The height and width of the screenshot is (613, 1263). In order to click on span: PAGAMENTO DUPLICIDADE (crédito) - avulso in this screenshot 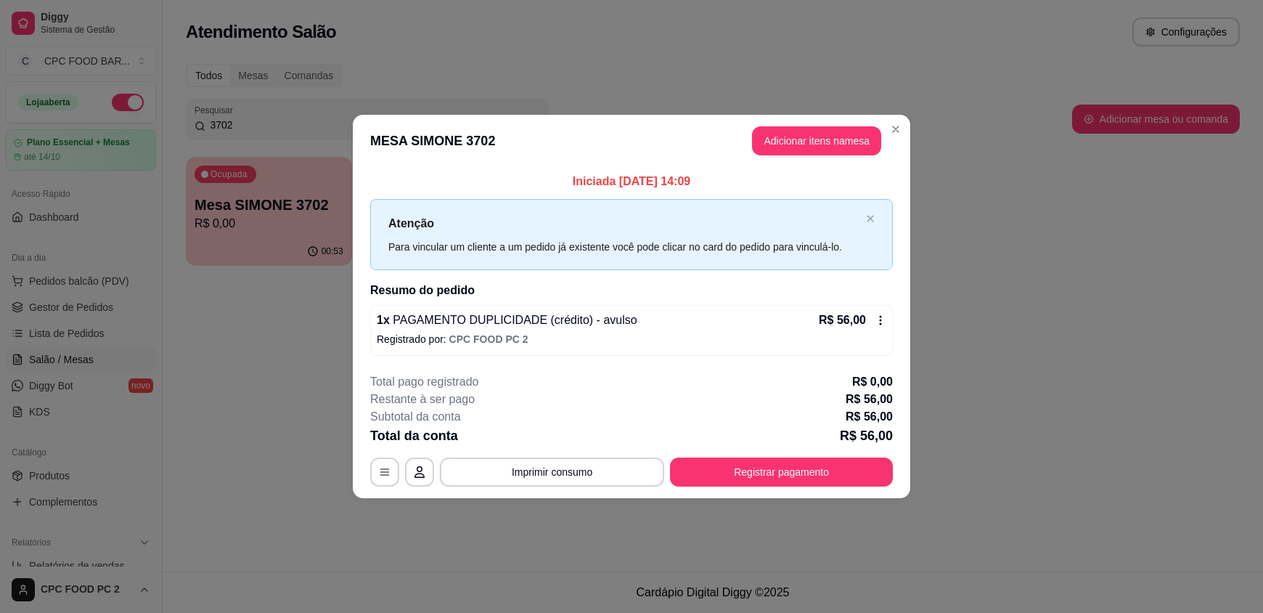, I will do `click(513, 319)`.